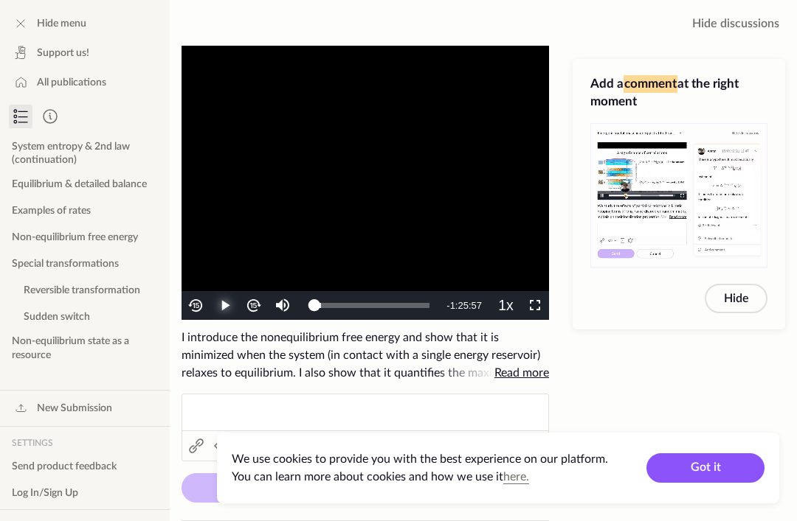 This screenshot has height=521, width=797. Describe the element at coordinates (63, 53) in the screenshot. I see `span: Support us!` at that location.